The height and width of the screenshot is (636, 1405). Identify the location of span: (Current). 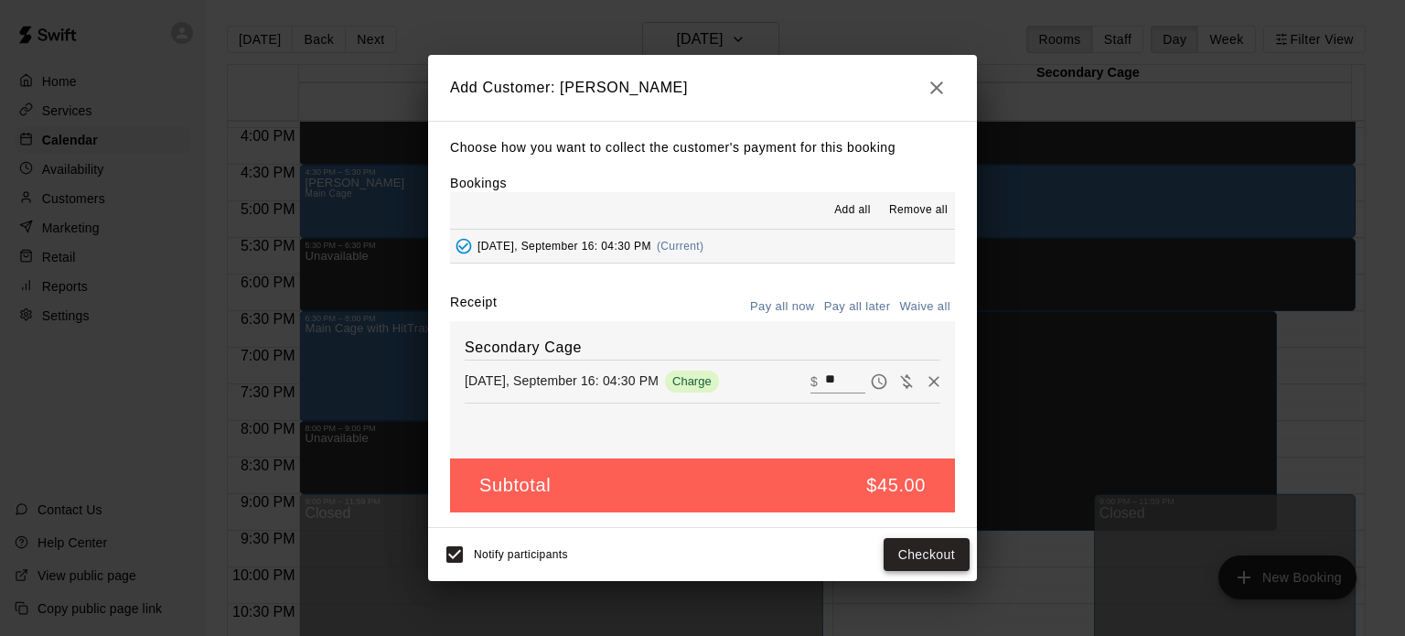
(681, 246).